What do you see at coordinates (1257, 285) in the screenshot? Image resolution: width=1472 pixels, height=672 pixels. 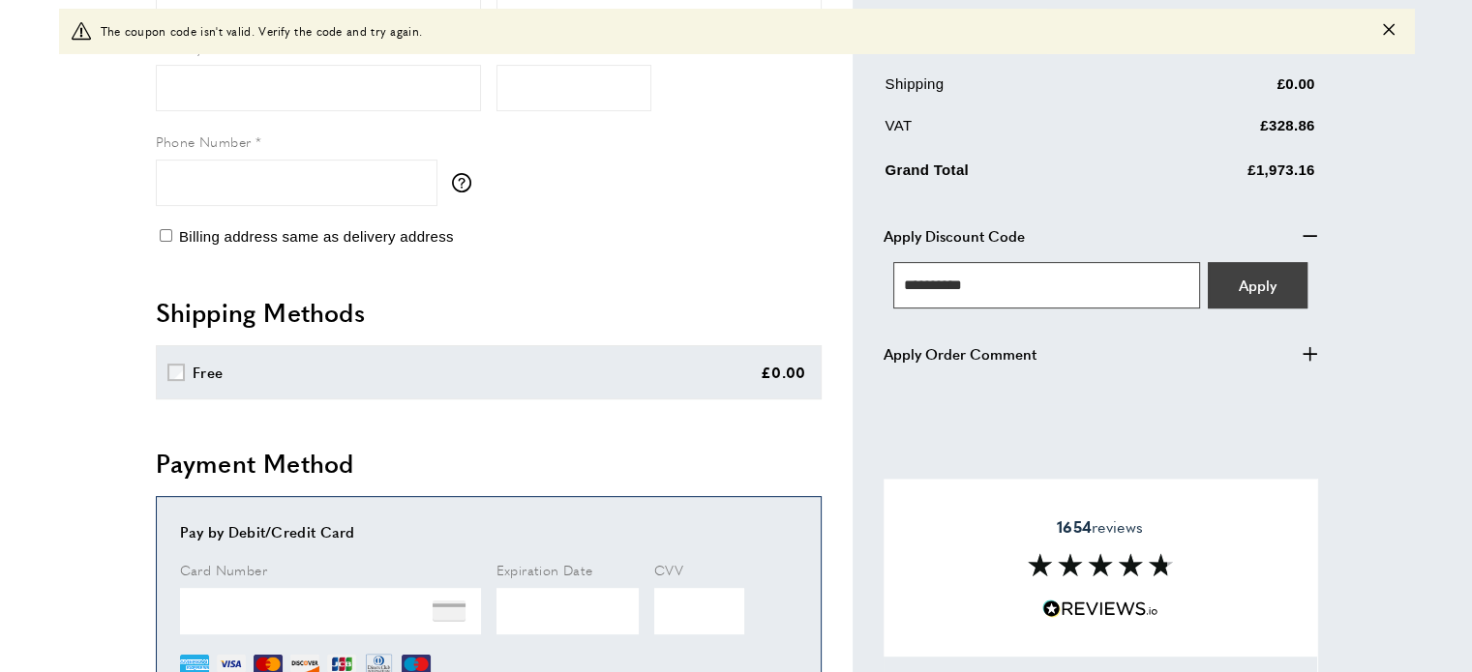 I see `button: Apply Coupon` at bounding box center [1257, 285].